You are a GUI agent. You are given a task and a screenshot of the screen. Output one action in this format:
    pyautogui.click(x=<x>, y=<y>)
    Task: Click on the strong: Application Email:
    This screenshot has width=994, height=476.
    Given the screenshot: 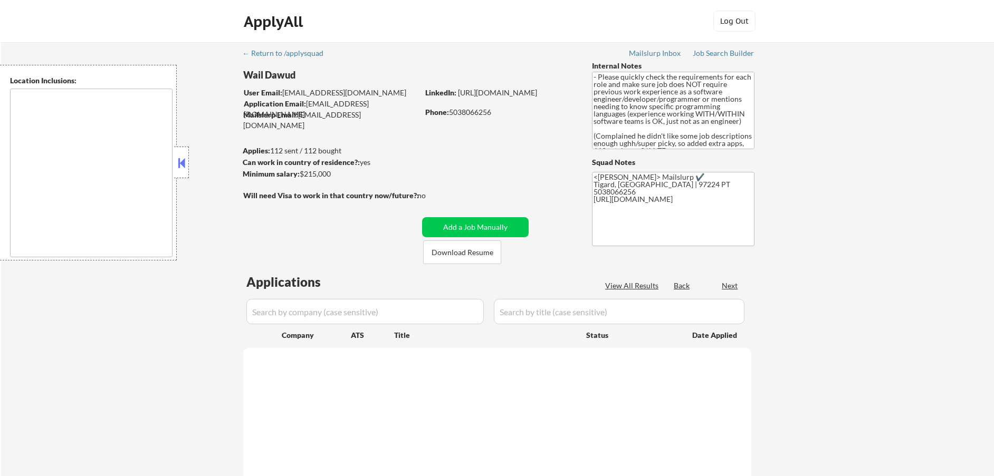 What is the action you would take?
    pyautogui.click(x=275, y=103)
    